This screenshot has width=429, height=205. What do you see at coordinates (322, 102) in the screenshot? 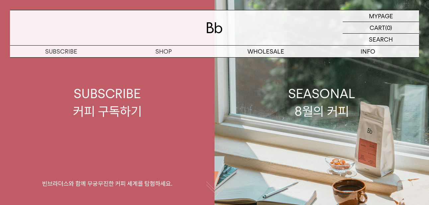
I see `div: SEASONAL 8월의 커피` at bounding box center [322, 102].